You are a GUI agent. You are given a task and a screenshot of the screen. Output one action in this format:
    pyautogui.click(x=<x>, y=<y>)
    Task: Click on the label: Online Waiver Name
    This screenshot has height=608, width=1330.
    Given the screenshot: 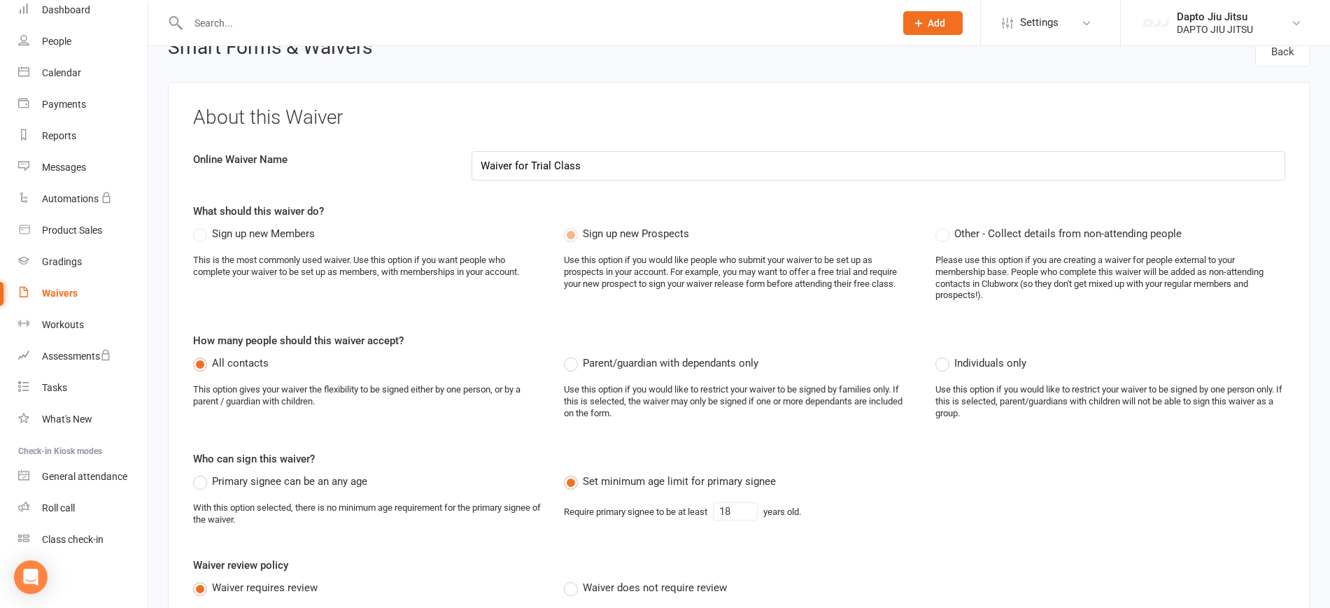 What is the action you would take?
    pyautogui.click(x=322, y=159)
    